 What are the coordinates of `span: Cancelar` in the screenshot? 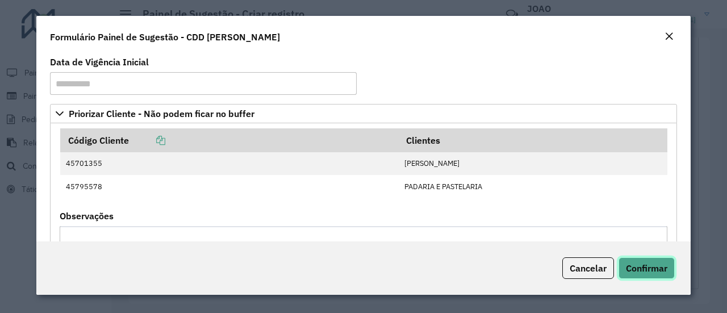 It's located at (588, 268).